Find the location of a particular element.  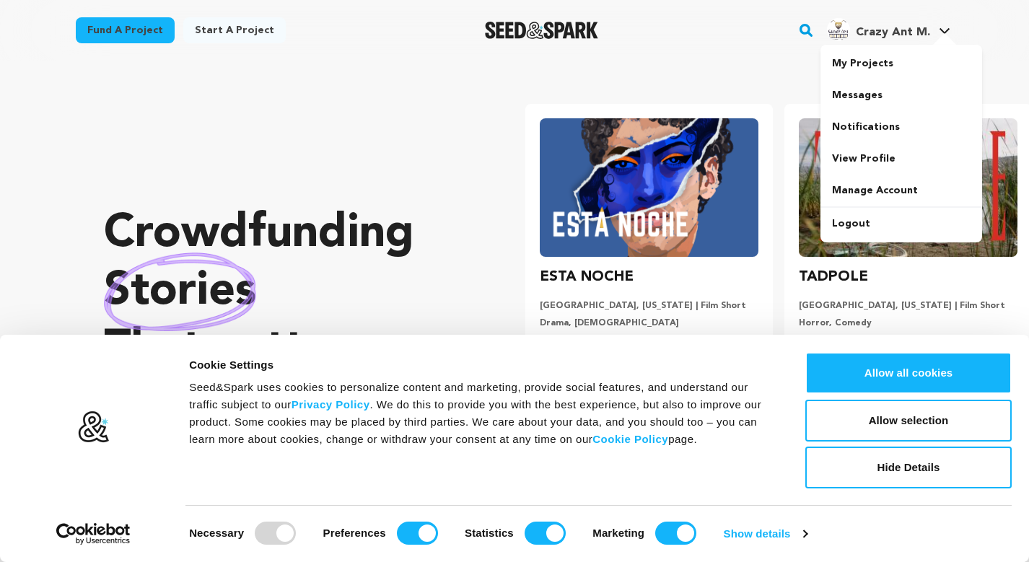

p: Horror, Comedy is located at coordinates (907, 323).